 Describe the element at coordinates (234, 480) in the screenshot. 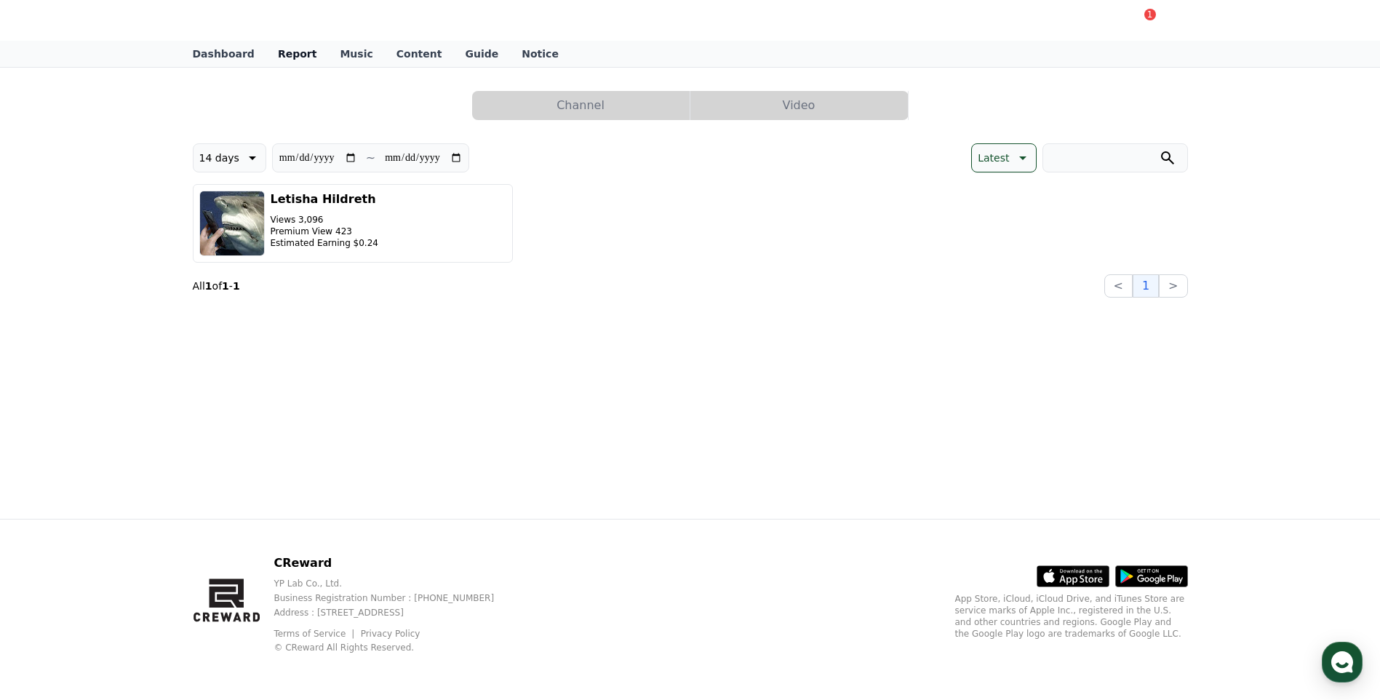

I see `a: Settings` at that location.